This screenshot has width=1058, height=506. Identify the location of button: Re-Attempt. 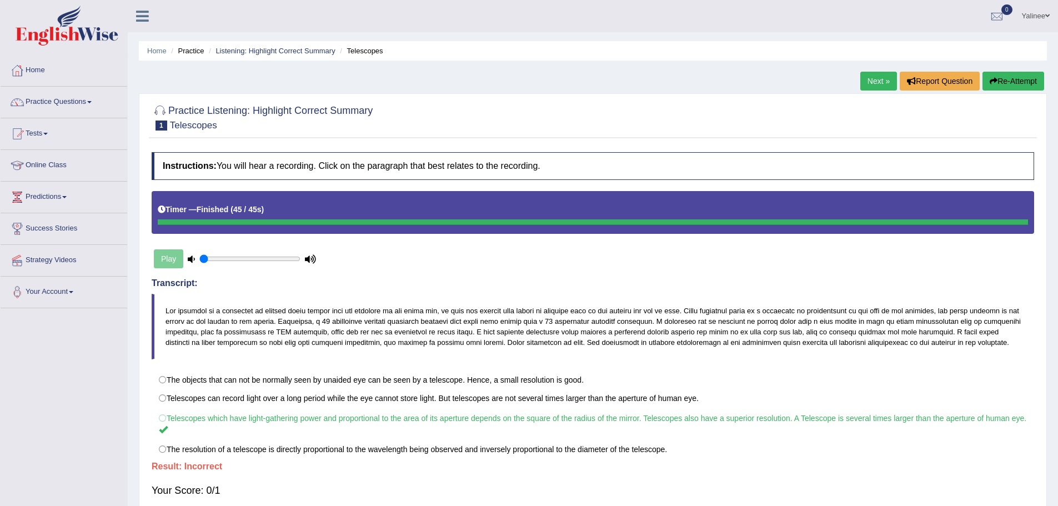
(1013, 81).